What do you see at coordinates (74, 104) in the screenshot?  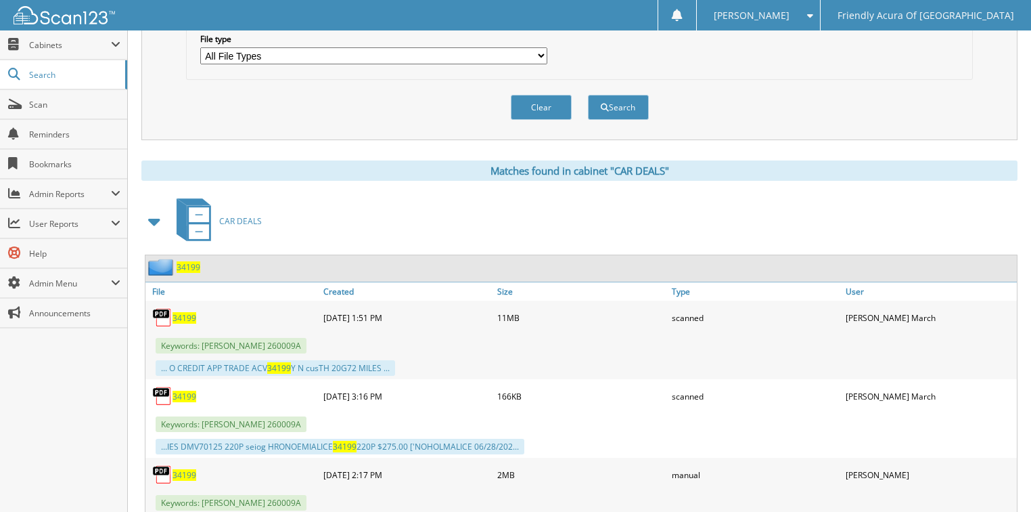 I see `span: Scan` at bounding box center [74, 104].